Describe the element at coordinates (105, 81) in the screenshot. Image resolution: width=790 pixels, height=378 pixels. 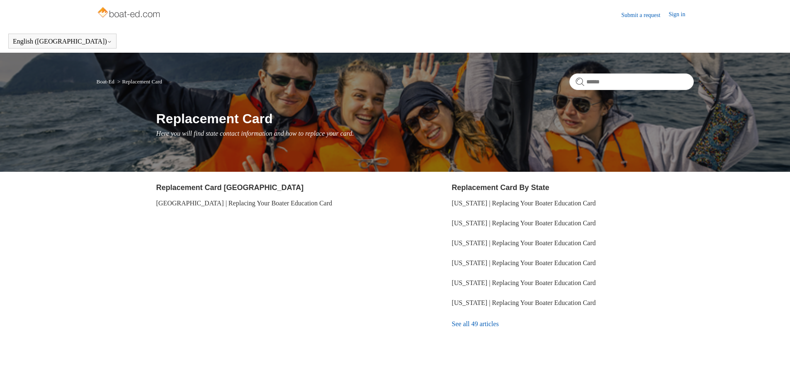
I see `a: Boat-Ed` at that location.